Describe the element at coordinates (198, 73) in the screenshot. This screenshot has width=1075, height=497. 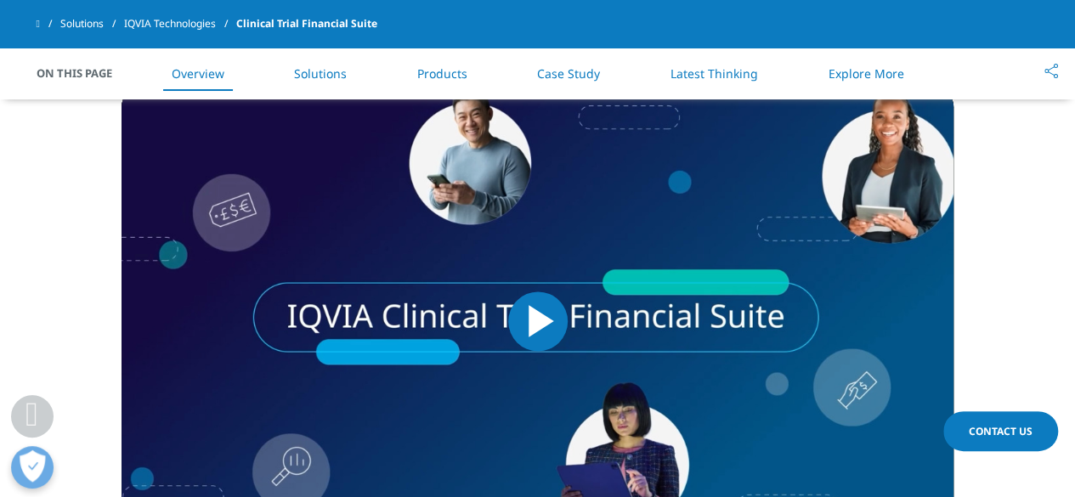
I see `a: Overview` at that location.